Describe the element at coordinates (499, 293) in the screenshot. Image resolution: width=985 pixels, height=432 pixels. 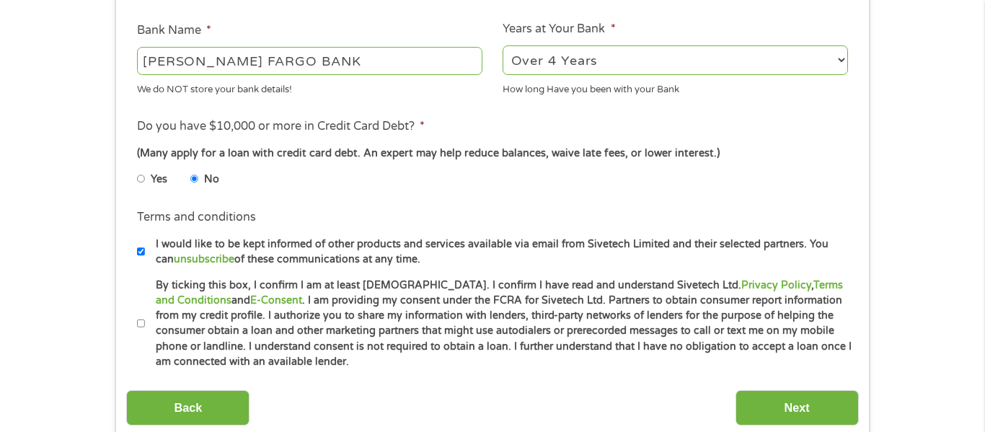
I see `a: Terms and Conditions` at that location.